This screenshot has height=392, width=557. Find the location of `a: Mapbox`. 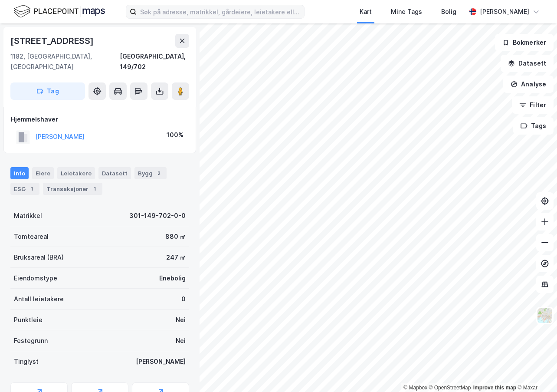

a: Mapbox is located at coordinates (415, 387).